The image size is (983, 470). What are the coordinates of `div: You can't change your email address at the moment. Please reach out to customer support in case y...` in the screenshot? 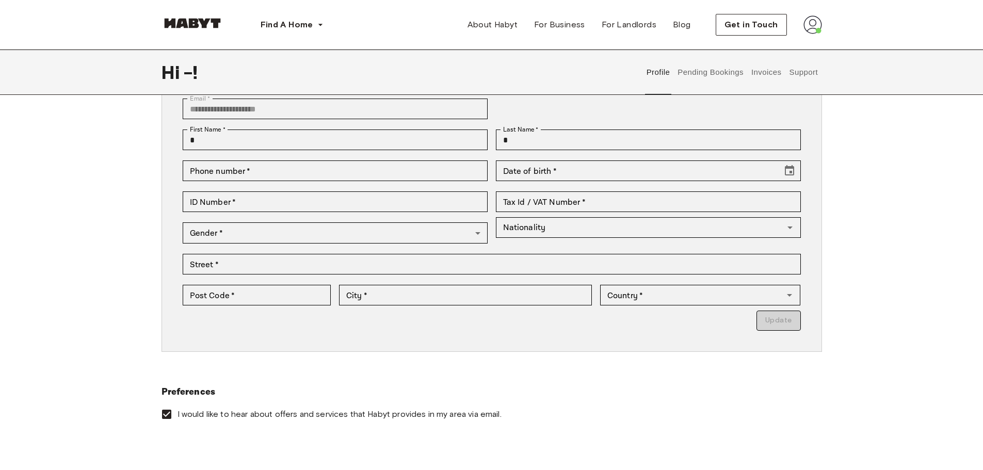 It's located at (335, 109).